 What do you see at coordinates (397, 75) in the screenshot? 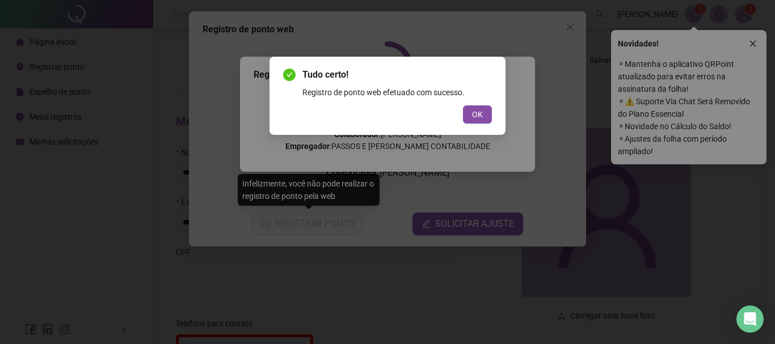
I see `span: Tudo certo!` at bounding box center [397, 75].